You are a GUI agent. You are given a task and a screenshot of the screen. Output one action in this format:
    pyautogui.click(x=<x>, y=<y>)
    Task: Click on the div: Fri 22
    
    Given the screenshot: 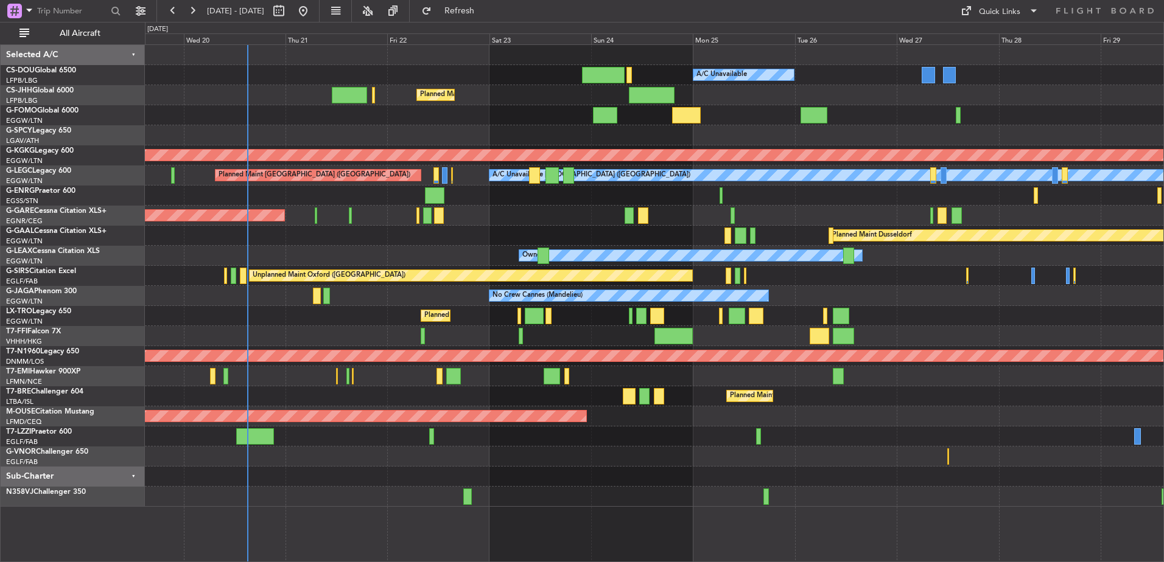 What is the action you would take?
    pyautogui.click(x=438, y=39)
    